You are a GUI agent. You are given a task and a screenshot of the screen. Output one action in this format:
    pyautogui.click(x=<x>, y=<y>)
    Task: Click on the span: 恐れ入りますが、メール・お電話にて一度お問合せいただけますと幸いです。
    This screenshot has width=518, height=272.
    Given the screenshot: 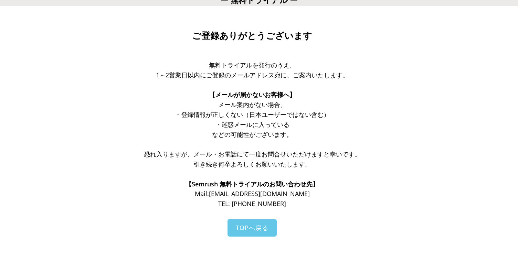 What is the action you would take?
    pyautogui.click(x=252, y=154)
    